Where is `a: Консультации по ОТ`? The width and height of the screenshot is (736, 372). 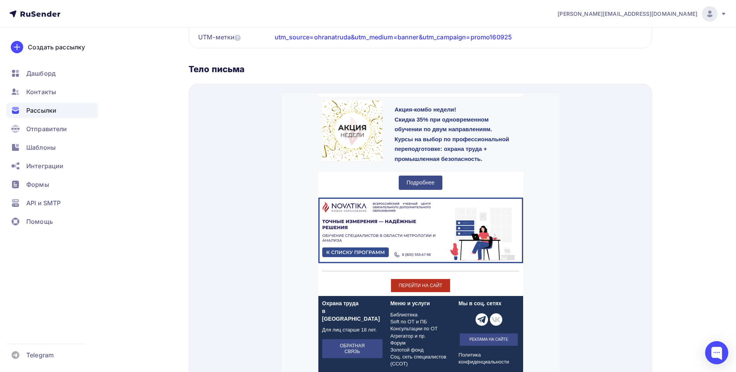
a: Консультации по ОТ is located at coordinates (132, 235).